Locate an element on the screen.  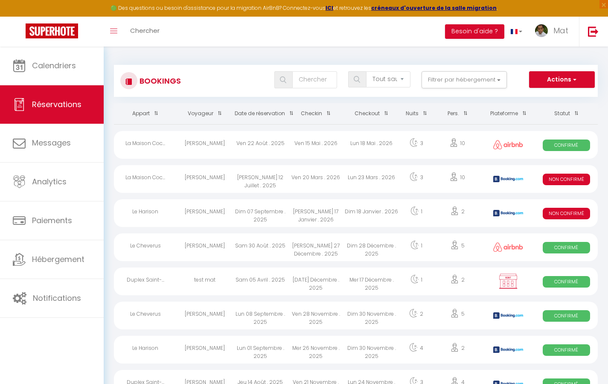
th: Sort by checkin is located at coordinates (316, 113).